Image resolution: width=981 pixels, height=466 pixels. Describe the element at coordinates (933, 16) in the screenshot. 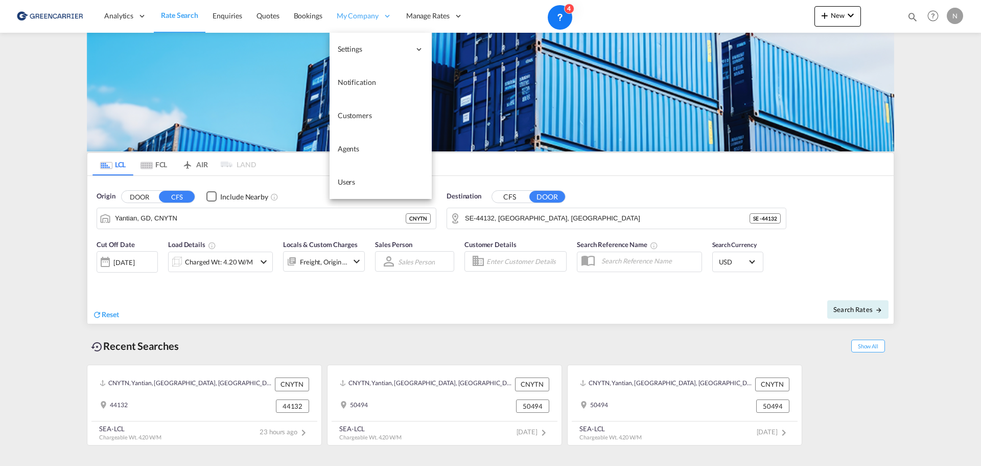

I see `span: Help` at that location.